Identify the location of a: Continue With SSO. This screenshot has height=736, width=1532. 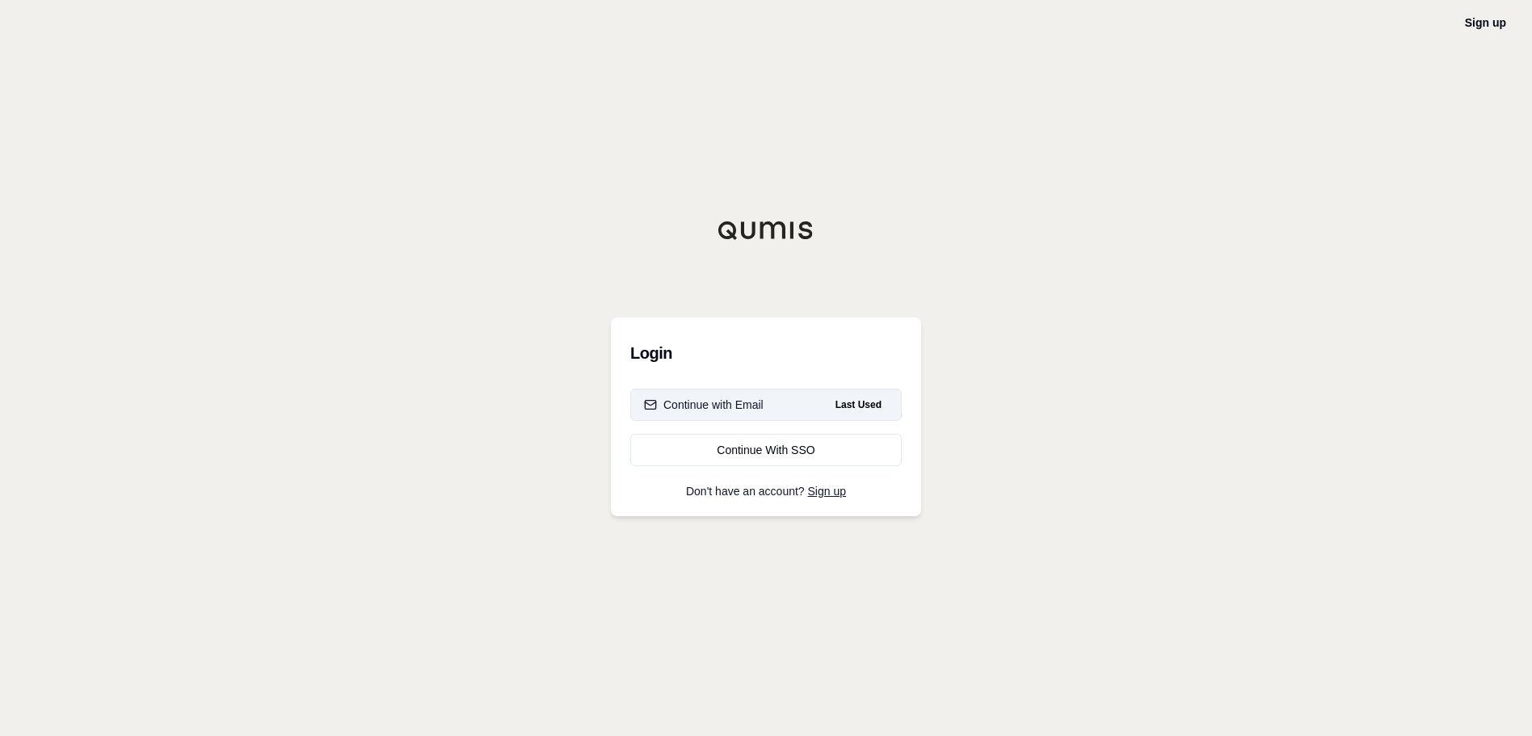
(766, 450).